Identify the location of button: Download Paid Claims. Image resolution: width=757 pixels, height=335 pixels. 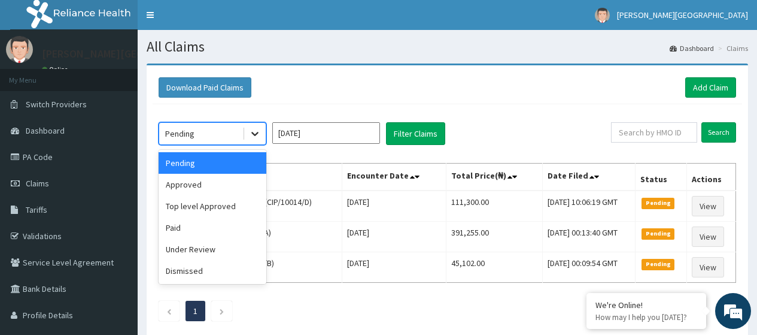
(205, 87).